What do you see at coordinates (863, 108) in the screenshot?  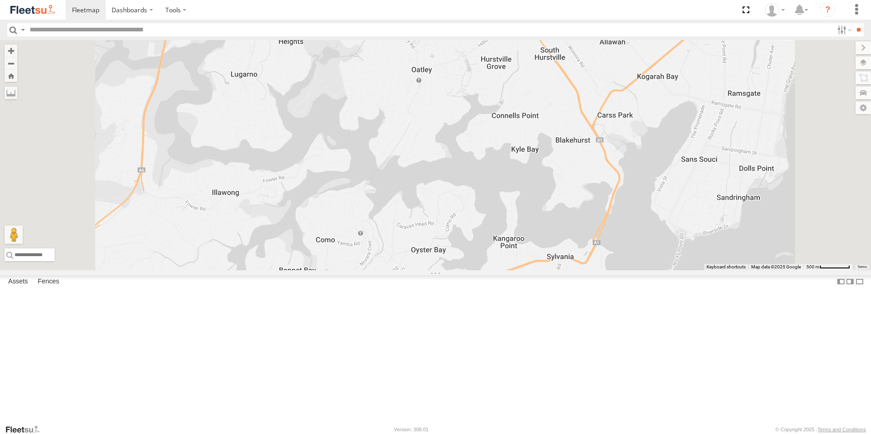 I see `label: Map Settings` at bounding box center [863, 108].